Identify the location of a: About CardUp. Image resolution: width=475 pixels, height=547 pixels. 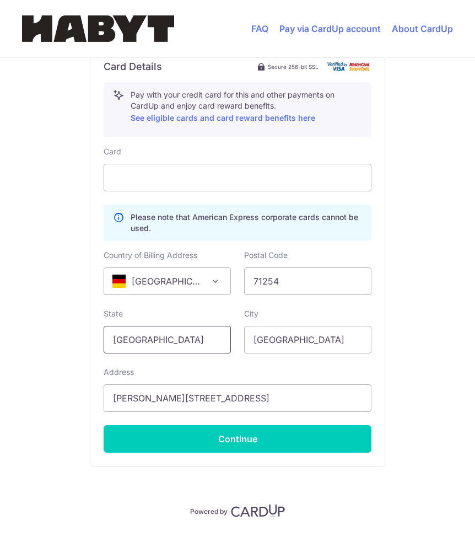
(422, 29).